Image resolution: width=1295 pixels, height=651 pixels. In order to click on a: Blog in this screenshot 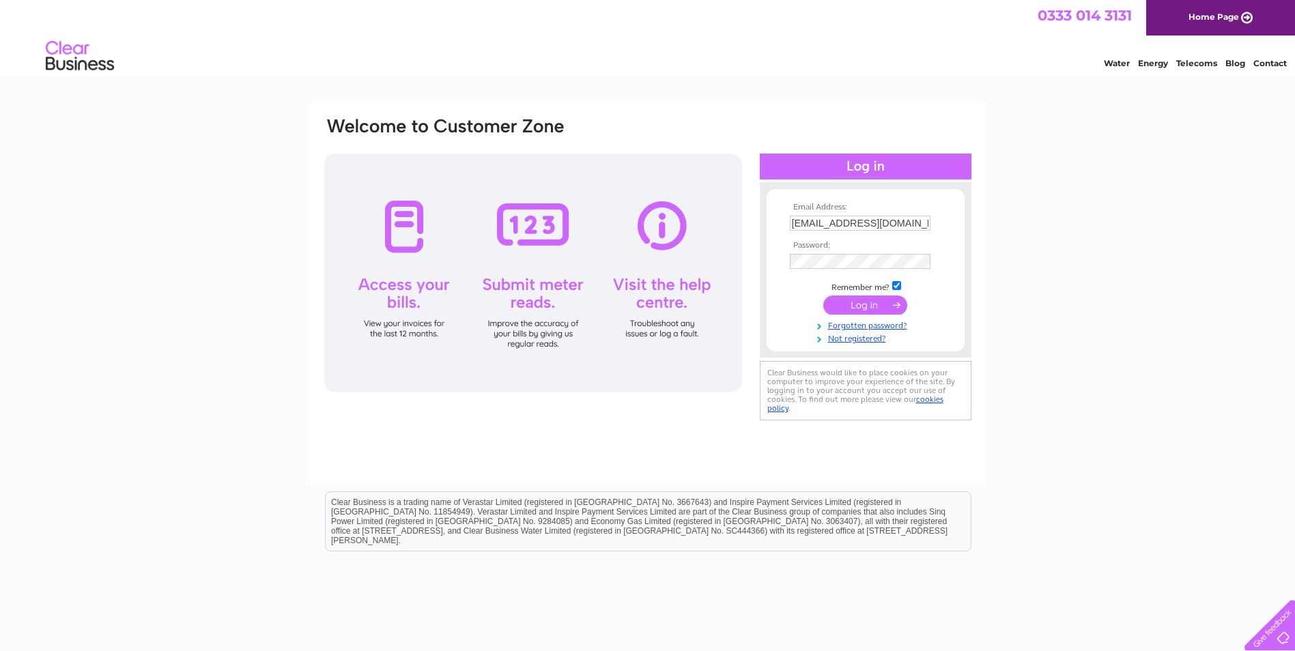, I will do `click(1235, 63)`.